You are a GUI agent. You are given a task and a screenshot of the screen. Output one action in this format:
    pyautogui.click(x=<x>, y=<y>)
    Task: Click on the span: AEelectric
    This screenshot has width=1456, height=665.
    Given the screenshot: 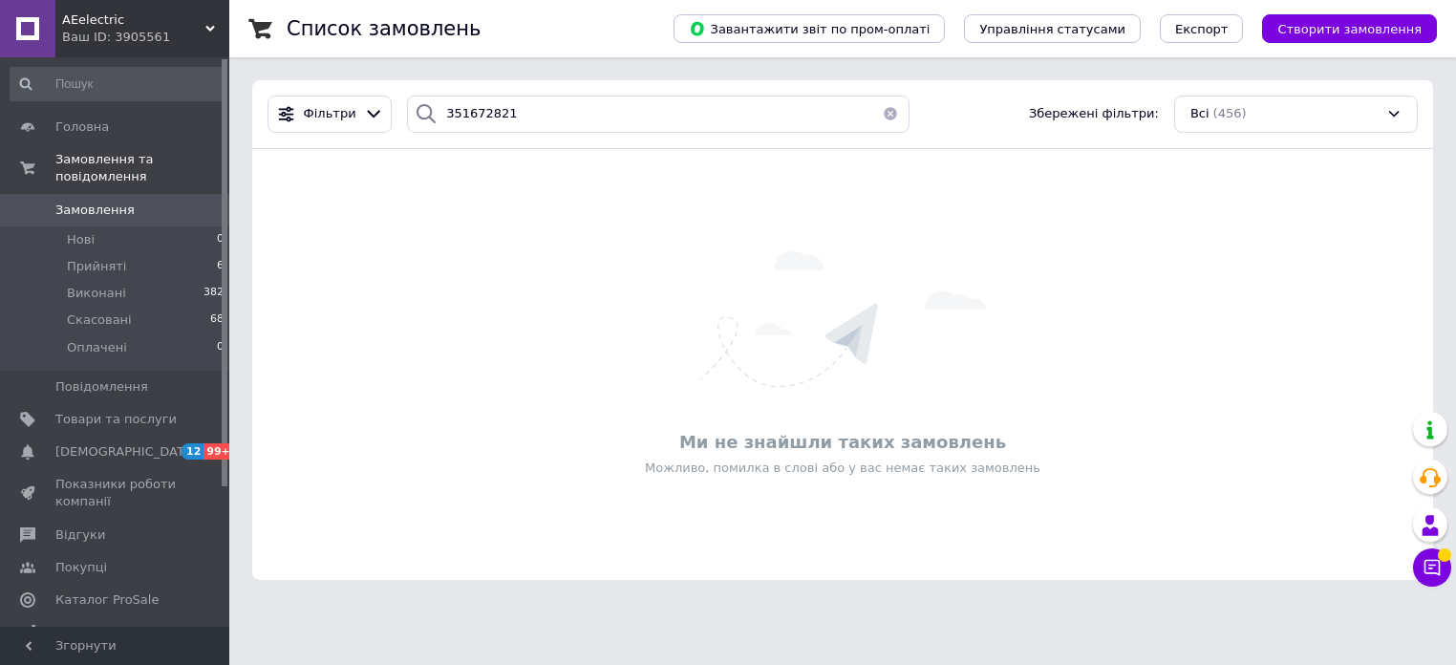 What is the action you would take?
    pyautogui.click(x=134, y=20)
    